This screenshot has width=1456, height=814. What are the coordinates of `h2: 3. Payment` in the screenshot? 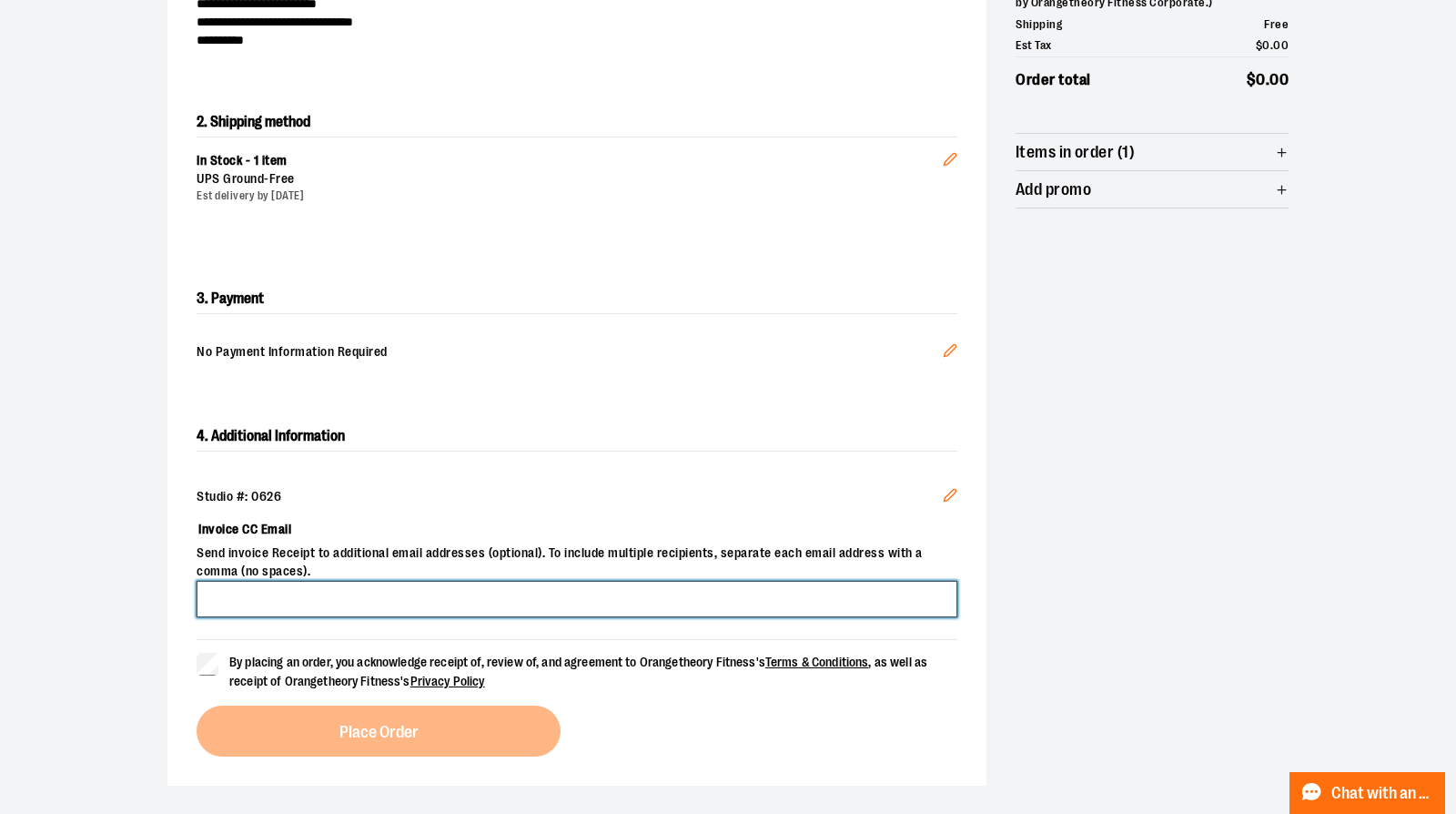 It's located at (577, 299).